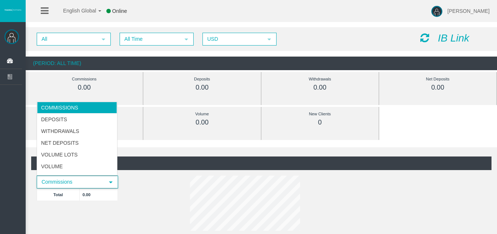  What do you see at coordinates (77, 178) in the screenshot?
I see `li: Daily` at bounding box center [77, 178].